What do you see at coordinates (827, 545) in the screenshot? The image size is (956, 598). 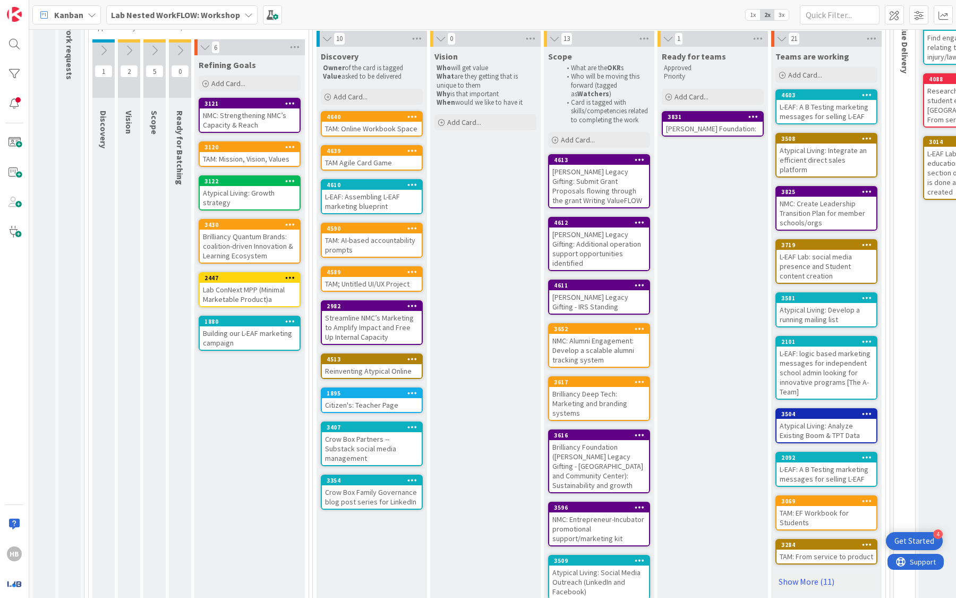 I see `div: 3284` at bounding box center [827, 545].